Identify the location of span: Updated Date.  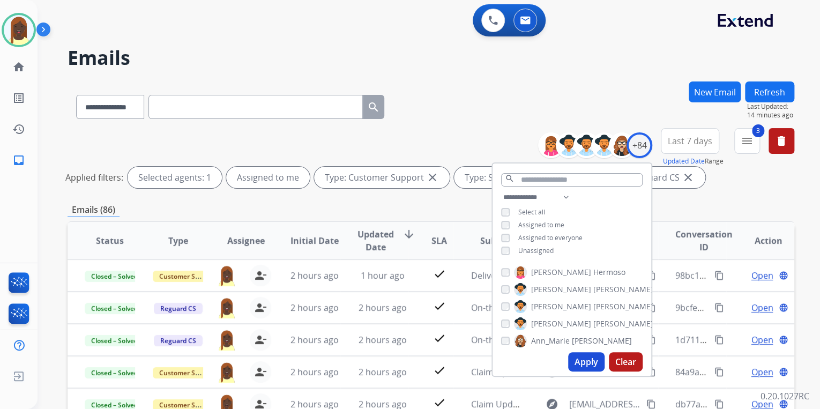
(376, 241).